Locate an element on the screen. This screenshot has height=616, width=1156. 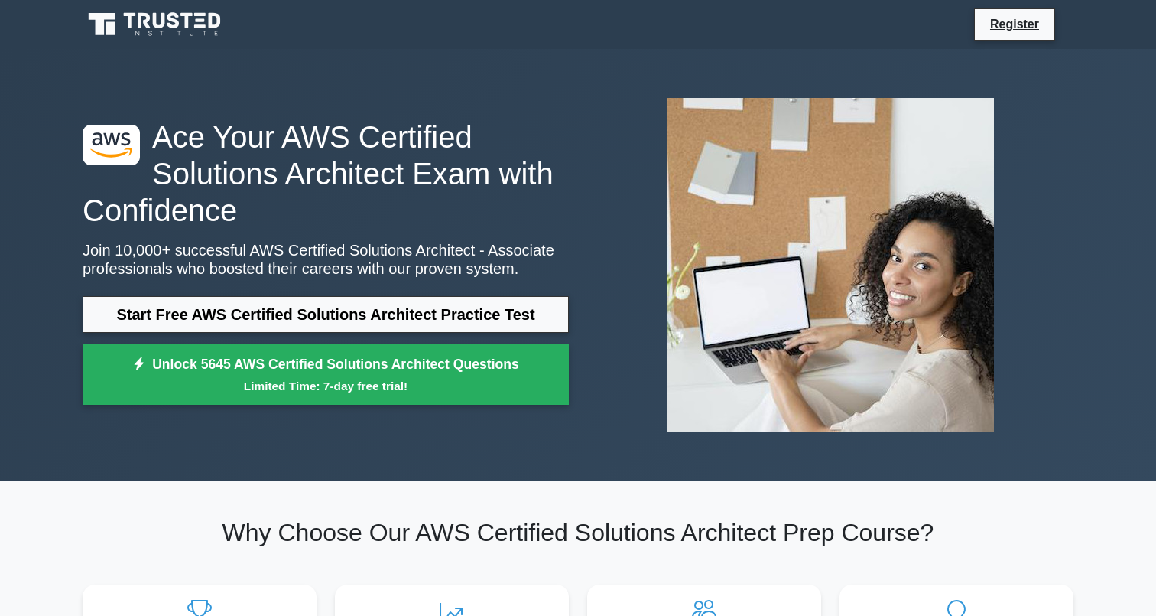
a: Start Free AWS Certified Solutions Architect Practice Test is located at coordinates (326, 314).